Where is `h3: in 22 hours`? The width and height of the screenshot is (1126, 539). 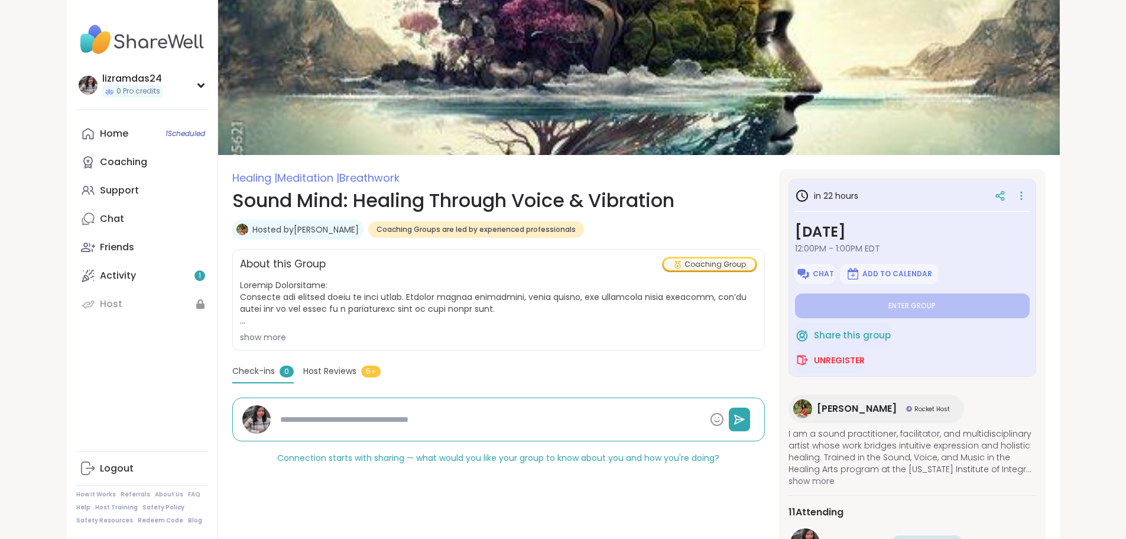 h3: in 22 hours is located at coordinates (826, 196).